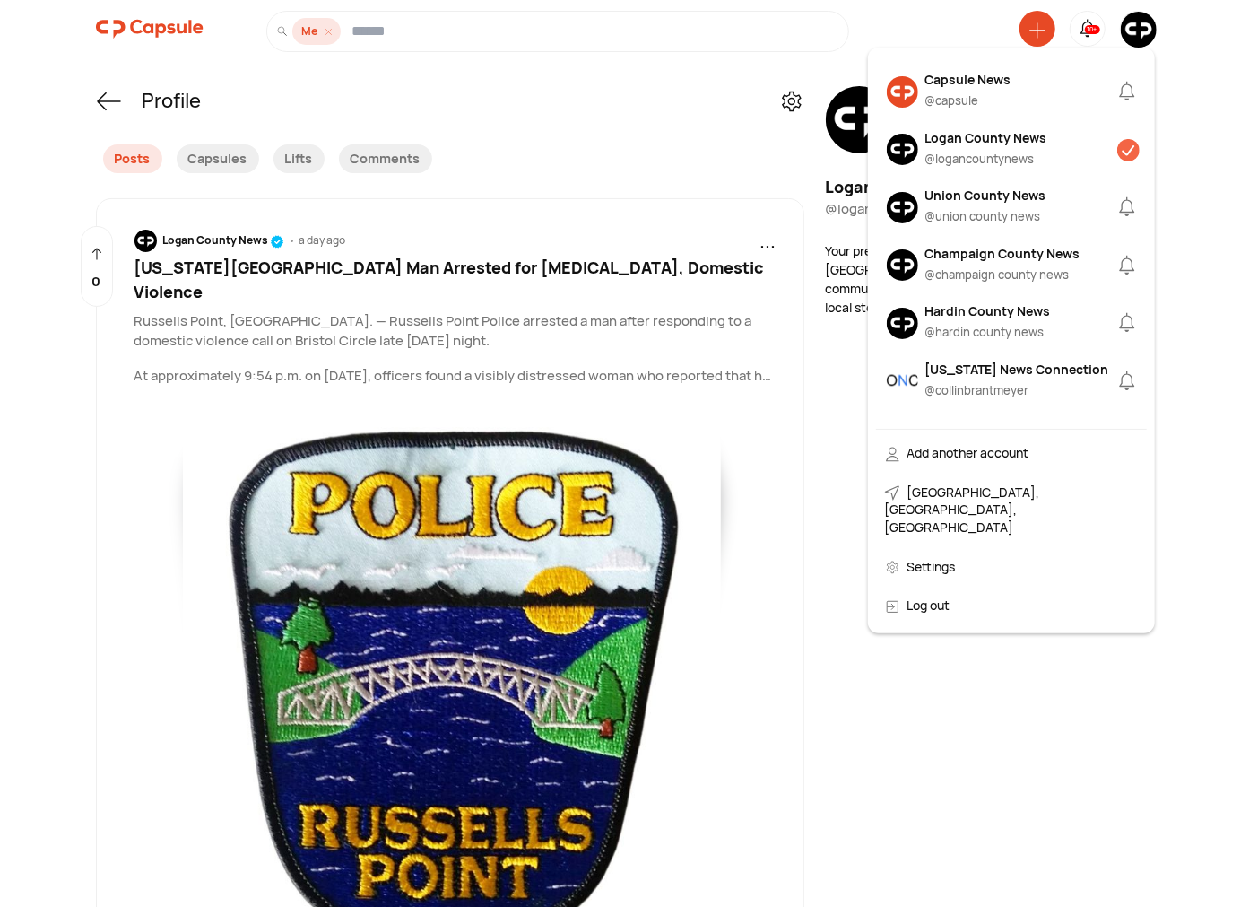 This screenshot has width=1258, height=907. What do you see at coordinates (317, 31) in the screenshot?
I see `div: Me` at bounding box center [317, 31].